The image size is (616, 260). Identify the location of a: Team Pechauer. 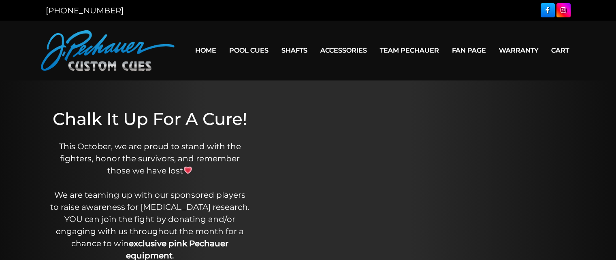
(409, 50).